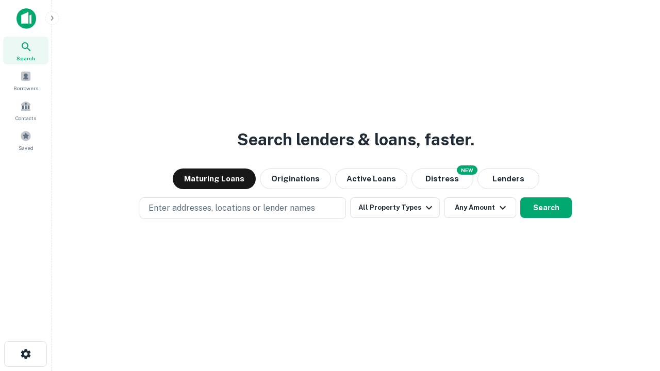  What do you see at coordinates (243, 208) in the screenshot?
I see `button: Enter addresses, locations or lender names` at bounding box center [243, 208].